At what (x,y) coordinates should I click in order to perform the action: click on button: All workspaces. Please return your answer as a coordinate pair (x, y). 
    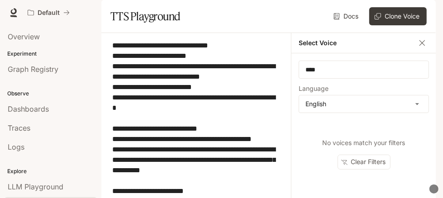
    Looking at the image, I should click on (48, 13).